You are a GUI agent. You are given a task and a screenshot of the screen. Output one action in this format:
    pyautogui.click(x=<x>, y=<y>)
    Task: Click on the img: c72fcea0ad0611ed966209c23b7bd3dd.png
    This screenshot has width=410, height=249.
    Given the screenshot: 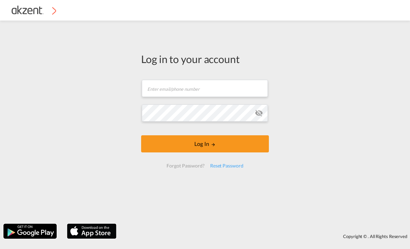 What is the action you would take?
    pyautogui.click(x=33, y=10)
    